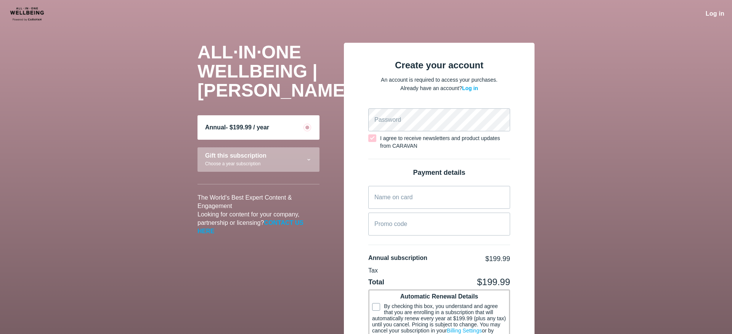 The image size is (732, 334). What do you see at coordinates (398, 257) in the screenshot?
I see `span: Annual subscription` at bounding box center [398, 257].